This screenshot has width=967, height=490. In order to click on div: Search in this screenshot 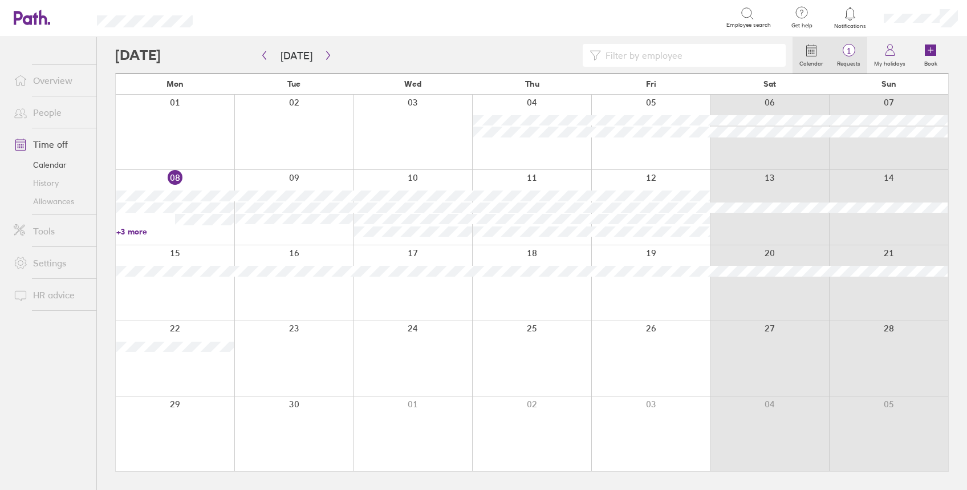, I will do `click(238, 17)`.